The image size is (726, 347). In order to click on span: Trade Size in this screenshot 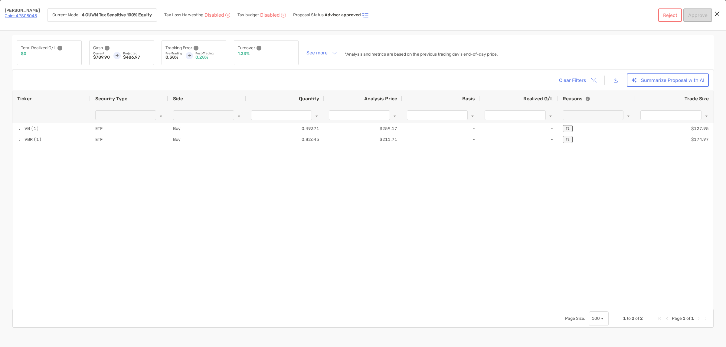, I will do `click(696, 99)`.